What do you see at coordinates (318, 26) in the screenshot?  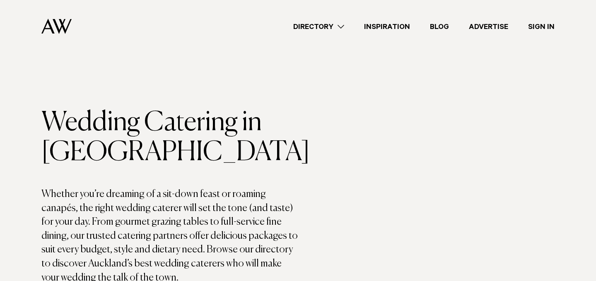 I see `a: Directory` at bounding box center [318, 26].